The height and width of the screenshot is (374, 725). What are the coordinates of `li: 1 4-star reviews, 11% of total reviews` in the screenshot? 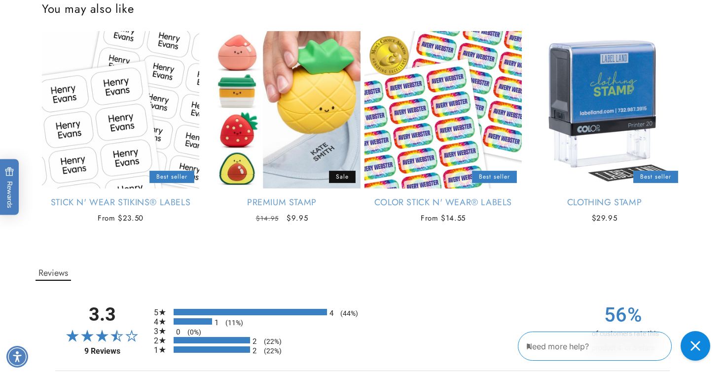 It's located at (363, 321).